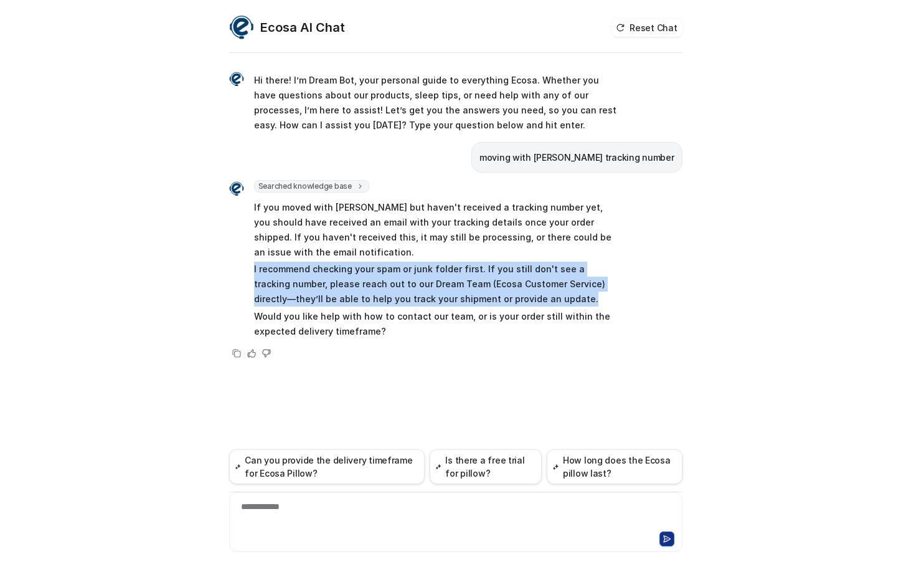  I want to click on button: How long does the Ecosa pillow last?, so click(614, 467).